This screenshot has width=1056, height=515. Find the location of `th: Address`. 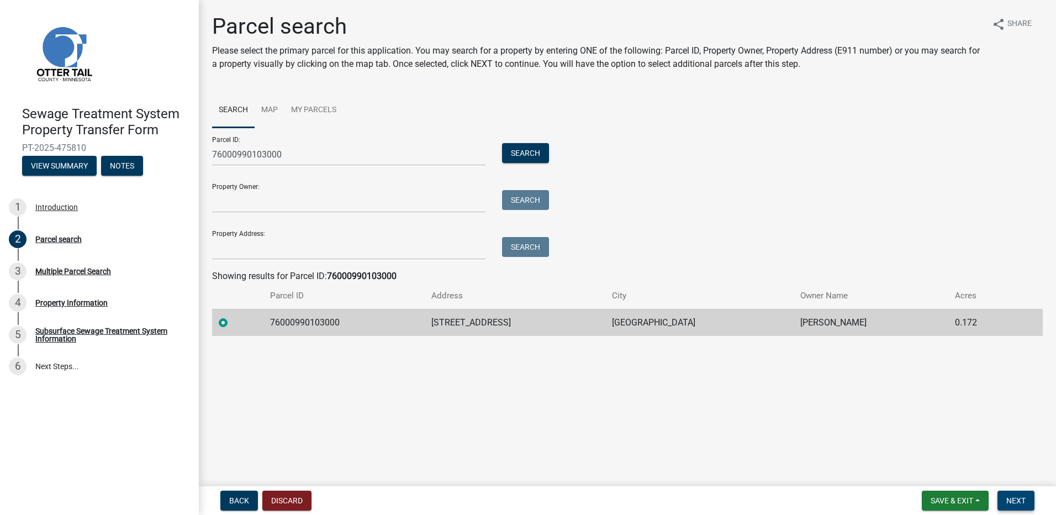

th: Address is located at coordinates (515, 296).